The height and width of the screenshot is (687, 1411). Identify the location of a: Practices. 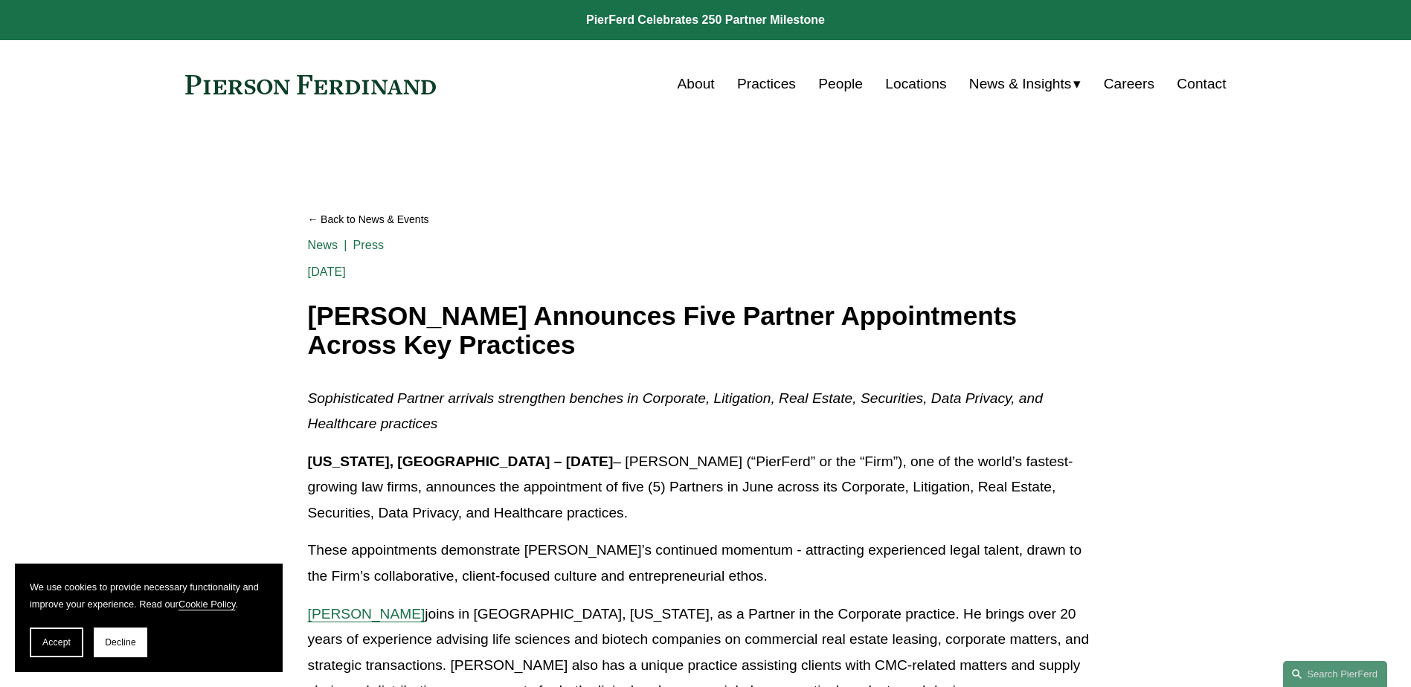
(766, 84).